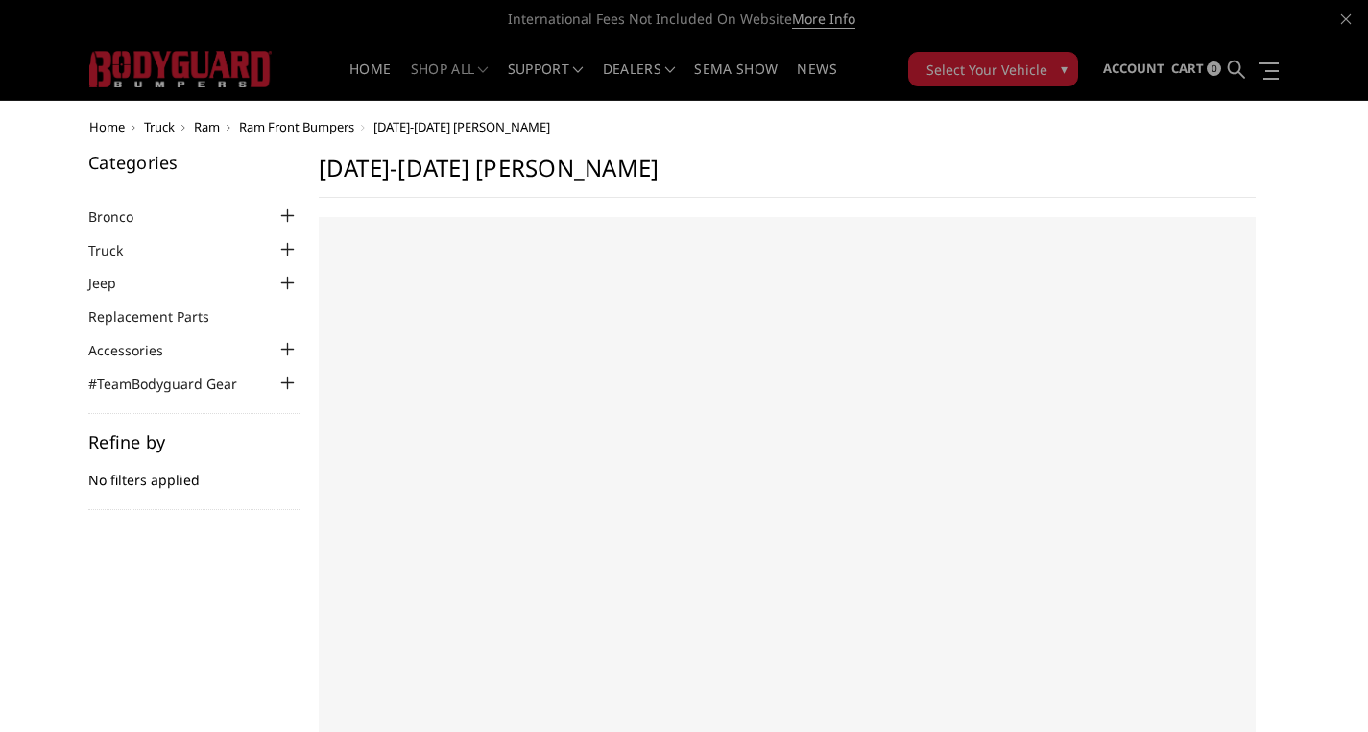  What do you see at coordinates (175, 383) in the screenshot?
I see `a: #TeamBodyguard Gear` at bounding box center [175, 383].